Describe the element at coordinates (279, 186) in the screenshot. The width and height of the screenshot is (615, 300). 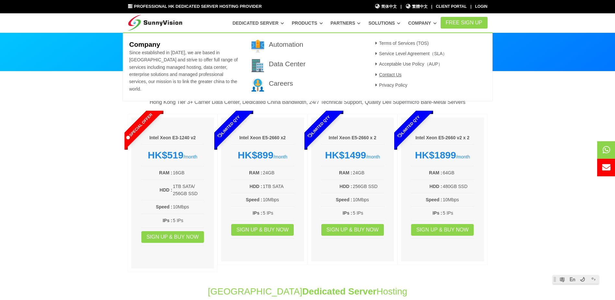
I see `td: 1TB SATA` at that location.